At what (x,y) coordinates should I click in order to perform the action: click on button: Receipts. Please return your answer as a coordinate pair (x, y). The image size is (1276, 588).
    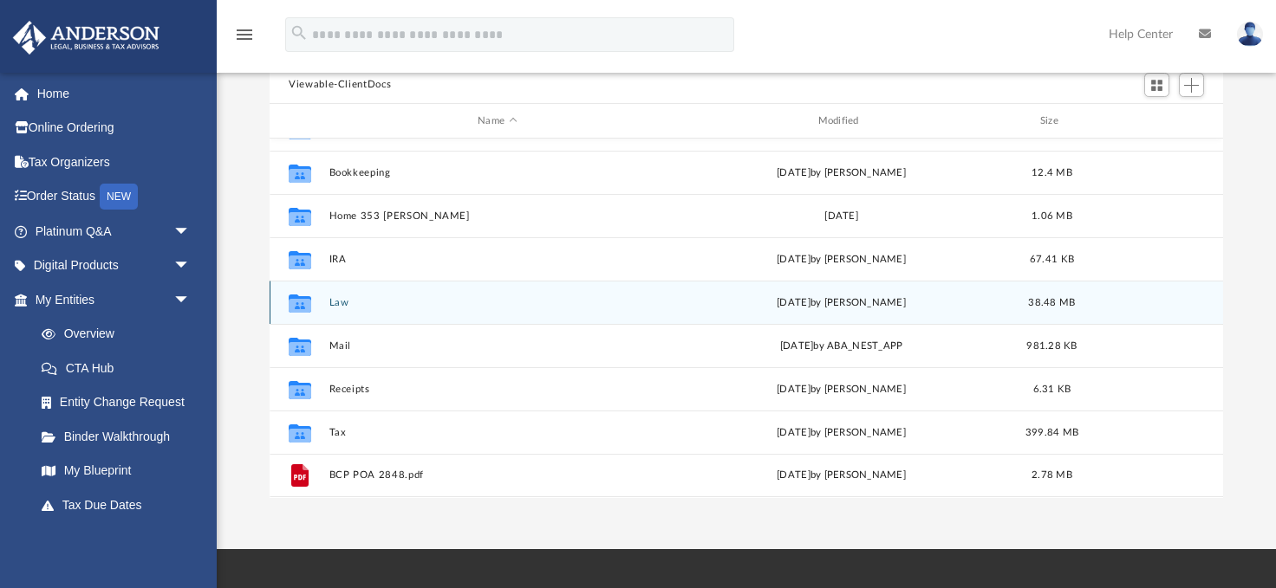
    Looking at the image, I should click on (497, 389).